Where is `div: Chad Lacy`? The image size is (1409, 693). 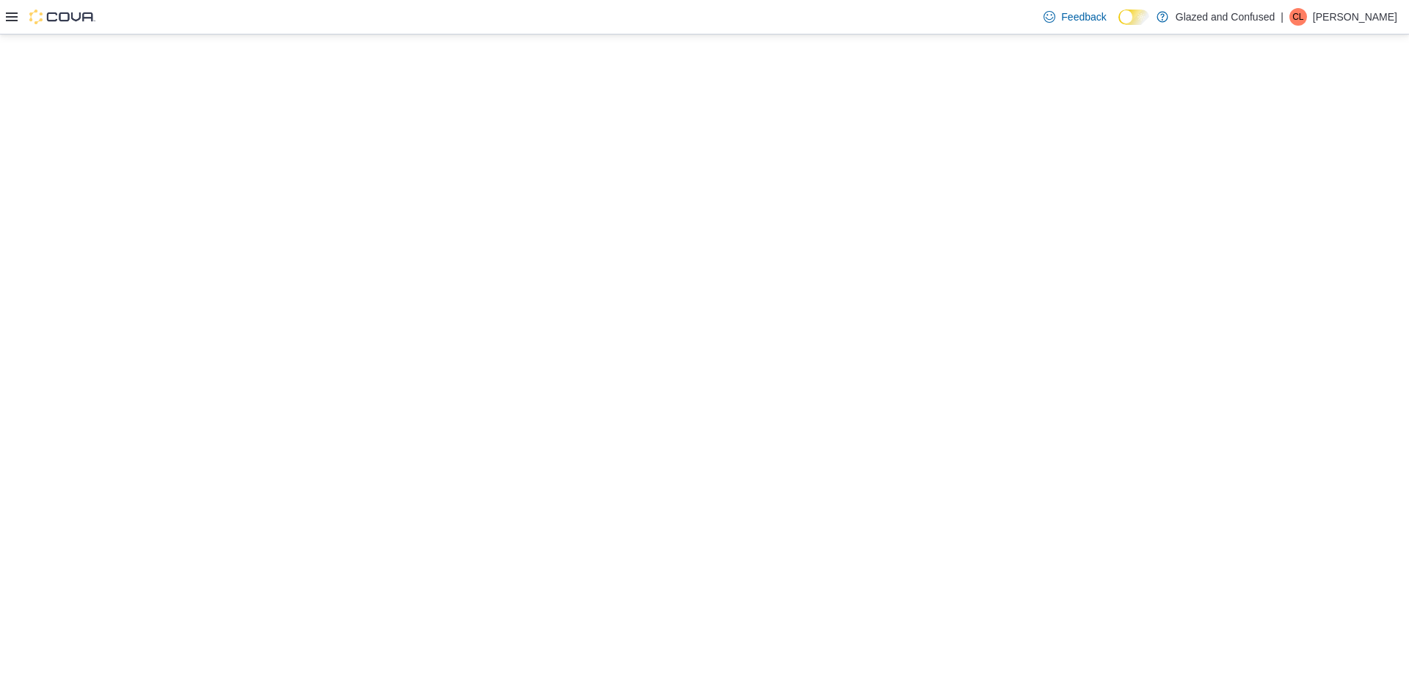
div: Chad Lacy is located at coordinates (1298, 17).